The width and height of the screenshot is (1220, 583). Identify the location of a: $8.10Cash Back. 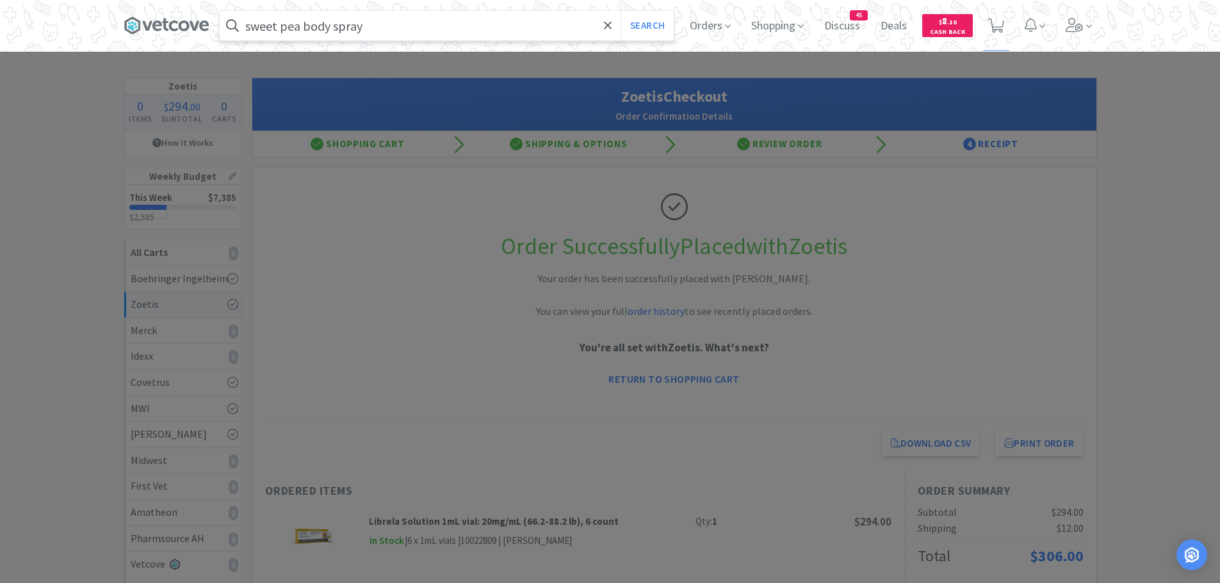
(947, 26).